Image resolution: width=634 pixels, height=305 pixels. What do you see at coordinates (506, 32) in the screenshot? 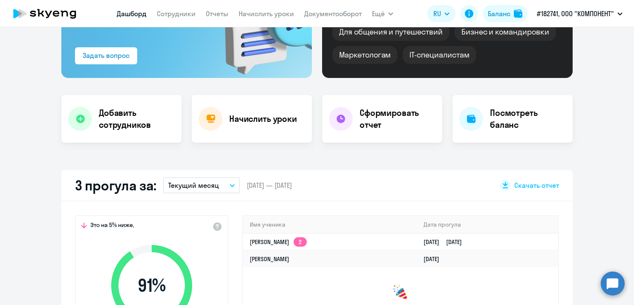
I see `div: Бизнес и командировки` at bounding box center [506, 32].